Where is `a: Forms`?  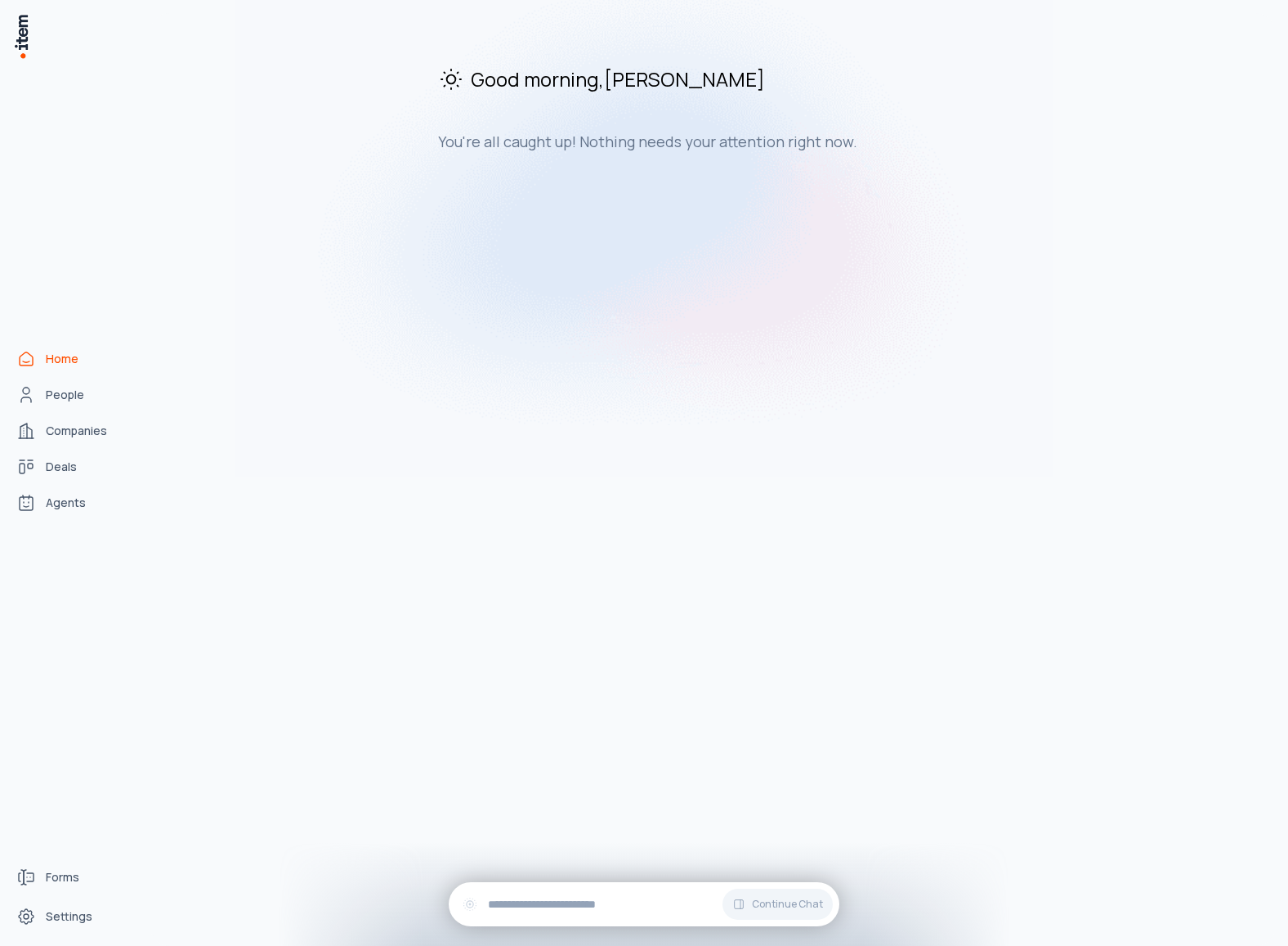
a: Forms is located at coordinates (72, 878).